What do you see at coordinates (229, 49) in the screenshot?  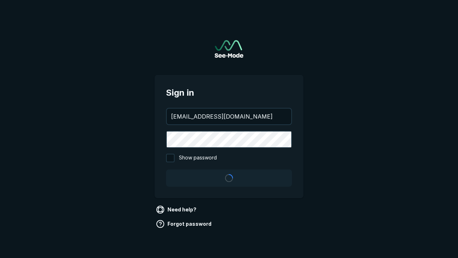 I see `img: See-Mode Logo` at bounding box center [229, 49].